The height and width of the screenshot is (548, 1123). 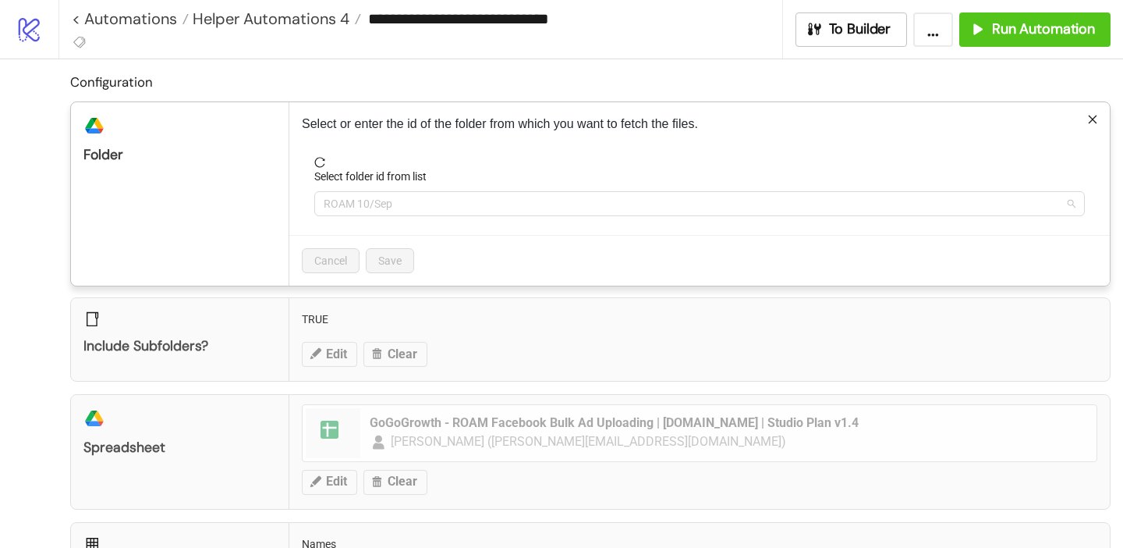 What do you see at coordinates (375, 176) in the screenshot?
I see `label: Select folder id from list` at bounding box center [375, 176].